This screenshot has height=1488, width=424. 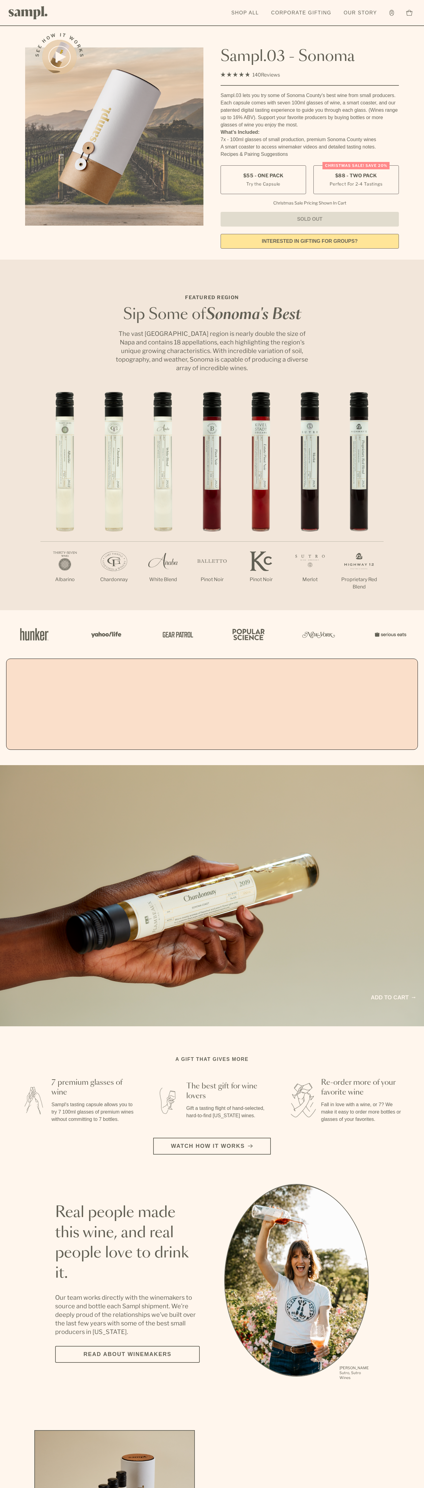 What do you see at coordinates (310, 140) in the screenshot?
I see `li: 7x - 100ml glasses of small production, premium Sonoma County wines` at bounding box center [310, 140].